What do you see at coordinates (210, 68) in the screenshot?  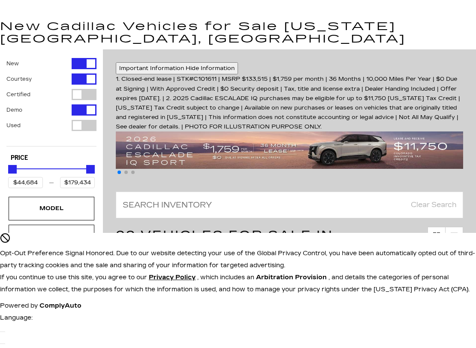 I see `span: Hide Information` at bounding box center [210, 68].